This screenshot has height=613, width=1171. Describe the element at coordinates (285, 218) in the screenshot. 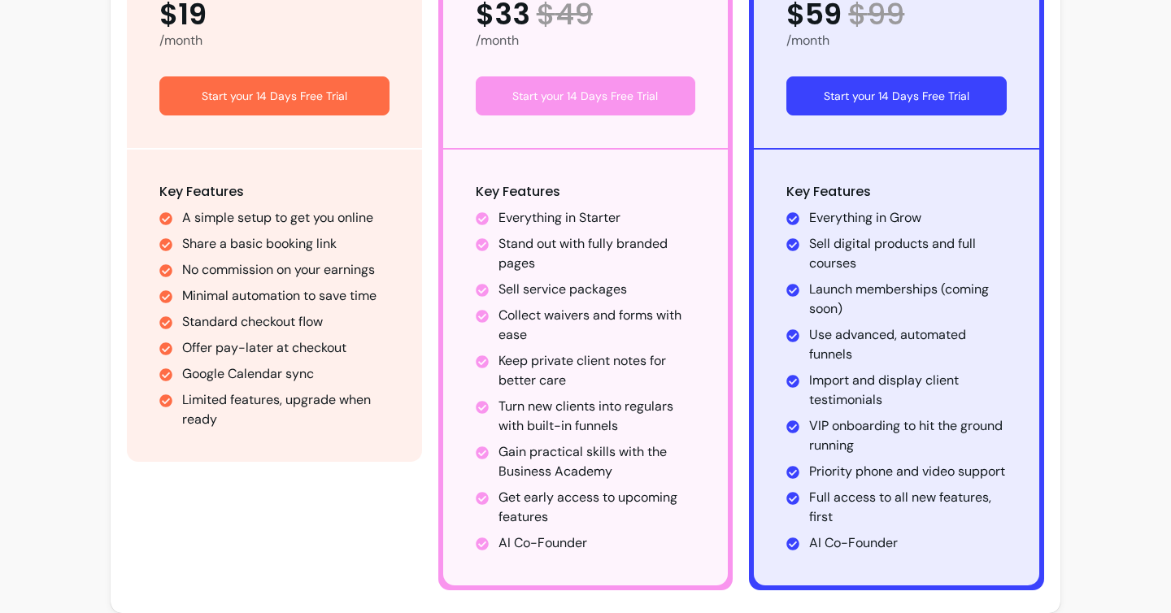

I see `li: A simple setup to get you online` at that location.